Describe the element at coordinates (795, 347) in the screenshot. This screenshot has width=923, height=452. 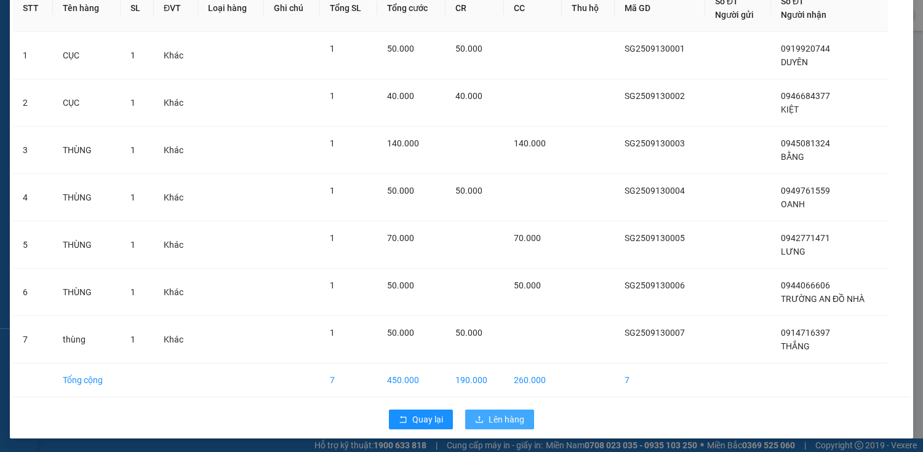
I see `span: THẮNG` at that location.